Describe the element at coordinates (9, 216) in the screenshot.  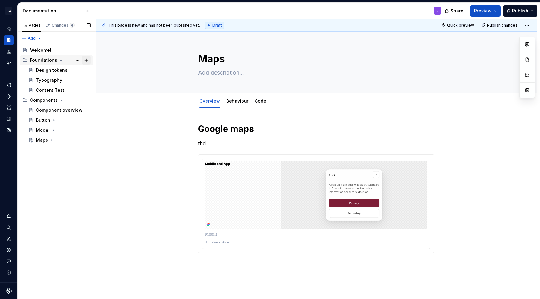
I see `button: Notifications` at that location.